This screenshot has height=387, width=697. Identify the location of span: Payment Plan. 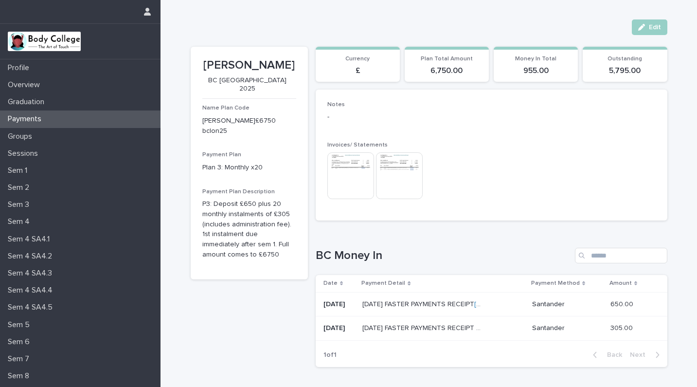
(222, 155).